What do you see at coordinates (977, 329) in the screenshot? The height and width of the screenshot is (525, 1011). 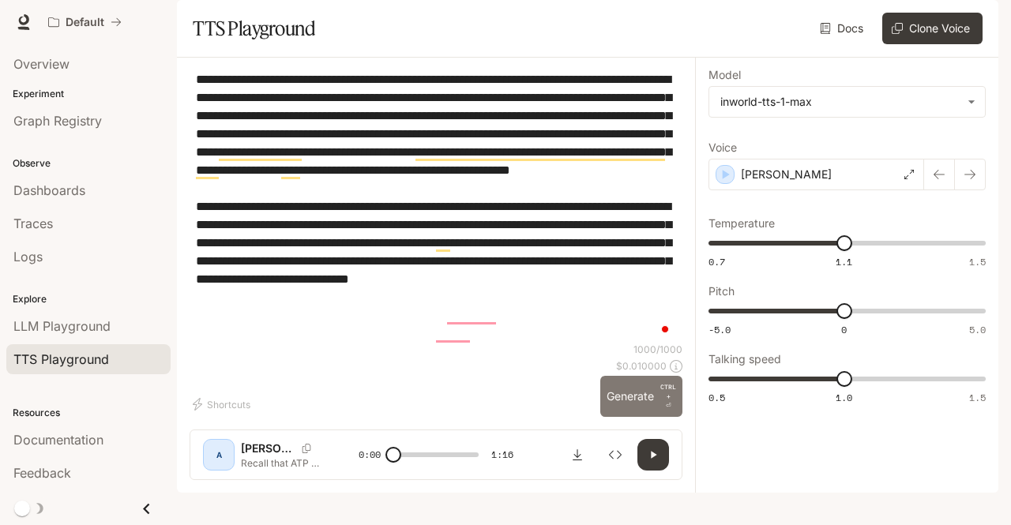 I see `span: 5.0` at bounding box center [977, 329].